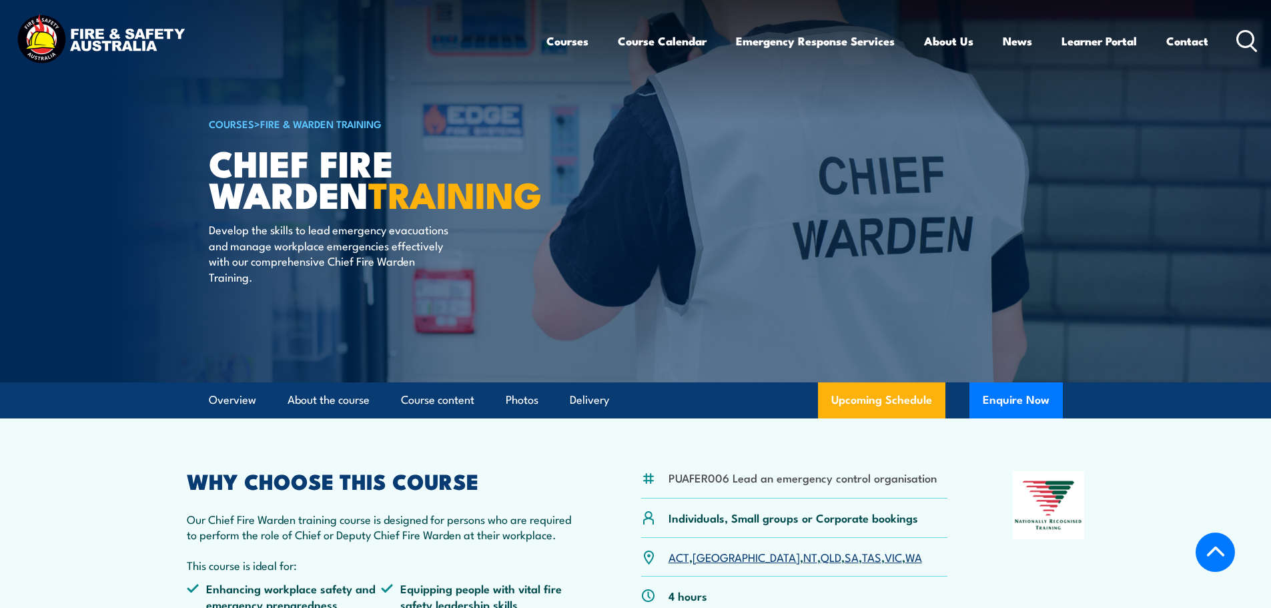 This screenshot has height=608, width=1271. What do you see at coordinates (851, 556) in the screenshot?
I see `a: SA` at bounding box center [851, 556].